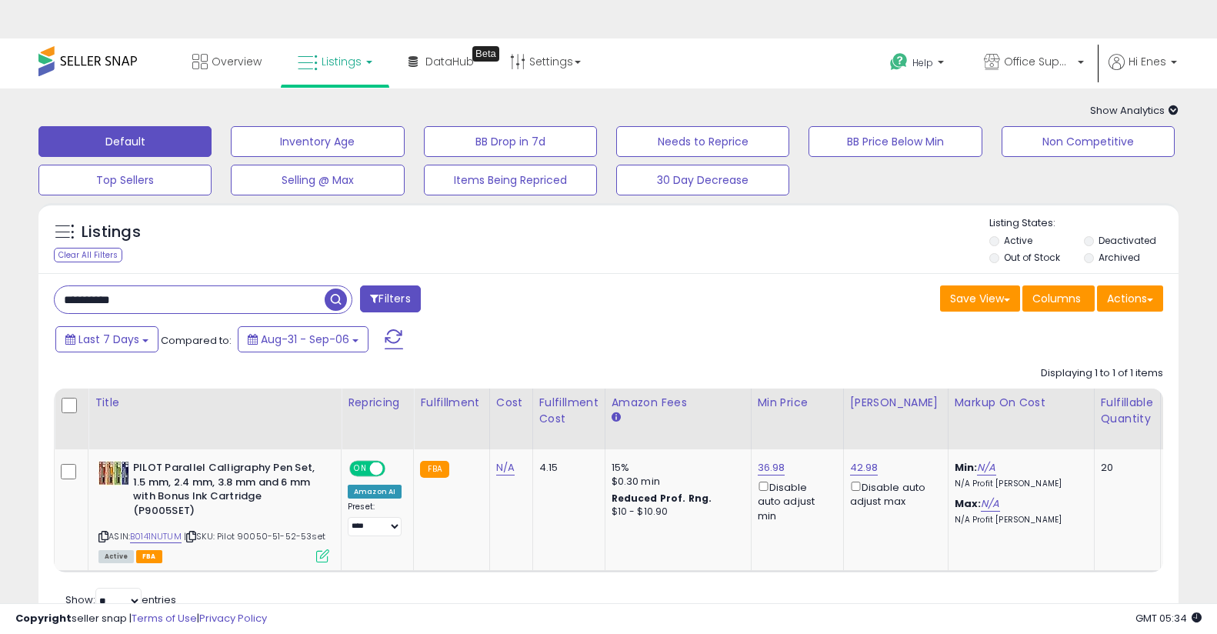  What do you see at coordinates (1084, 223) in the screenshot?
I see `p: Listing States:` at bounding box center [1084, 223].